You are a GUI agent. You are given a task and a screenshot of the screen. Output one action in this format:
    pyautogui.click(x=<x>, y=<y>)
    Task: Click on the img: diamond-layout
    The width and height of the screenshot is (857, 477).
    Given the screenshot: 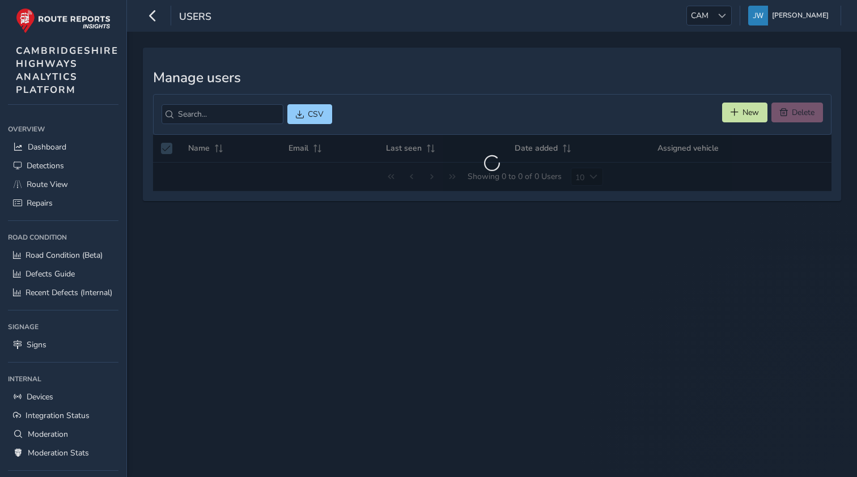 What is the action you would take?
    pyautogui.click(x=758, y=15)
    